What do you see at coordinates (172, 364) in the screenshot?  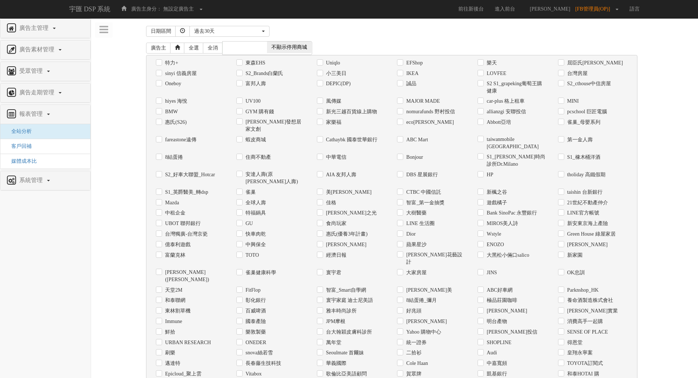 I see `label: 邁達特` at bounding box center [172, 364].